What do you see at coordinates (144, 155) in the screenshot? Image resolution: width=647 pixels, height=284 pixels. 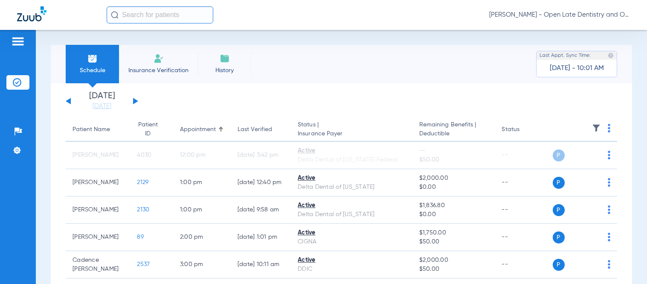 I see `span: 4030` at bounding box center [144, 155].